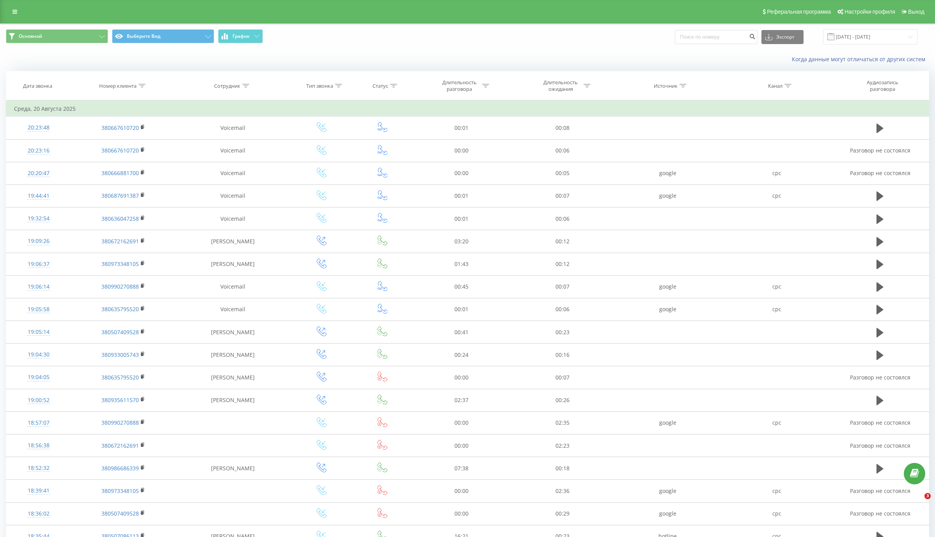 The height and width of the screenshot is (537, 935). What do you see at coordinates (562, 264) in the screenshot?
I see `td: 00:12` at bounding box center [562, 264].